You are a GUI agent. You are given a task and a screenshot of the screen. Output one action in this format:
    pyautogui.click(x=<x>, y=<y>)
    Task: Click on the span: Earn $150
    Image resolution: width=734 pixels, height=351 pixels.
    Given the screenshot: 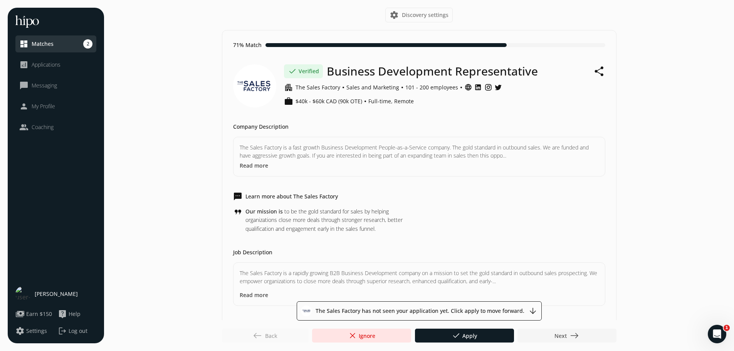 What is the action you would take?
    pyautogui.click(x=39, y=314)
    